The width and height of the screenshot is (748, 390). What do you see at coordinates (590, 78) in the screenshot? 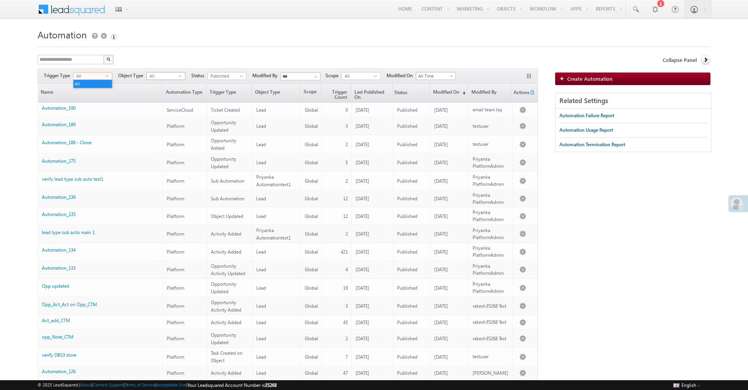
I see `span: Create Automation` at bounding box center [590, 78].